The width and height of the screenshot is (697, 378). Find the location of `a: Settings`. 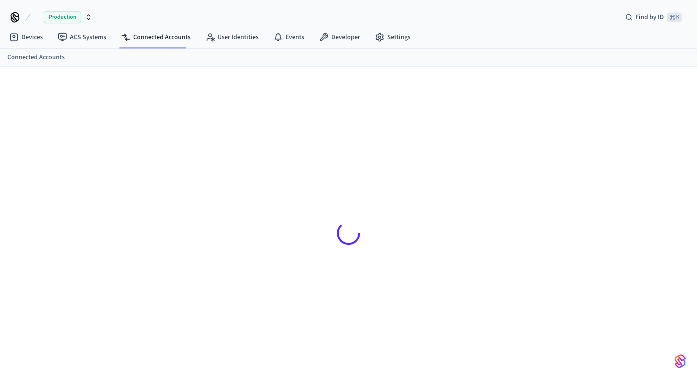

a: Settings is located at coordinates (393, 37).